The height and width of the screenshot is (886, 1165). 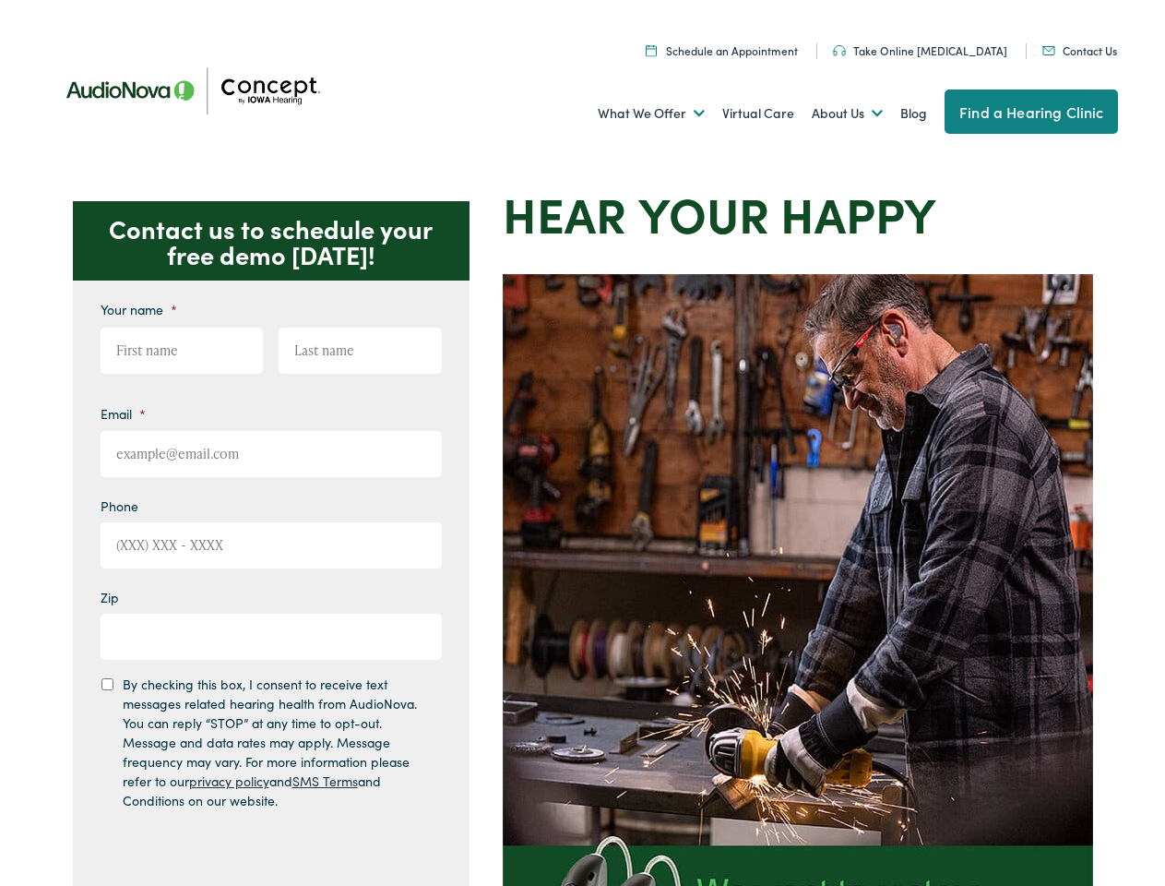 What do you see at coordinates (847, 113) in the screenshot?
I see `a: About Us` at bounding box center [847, 113].